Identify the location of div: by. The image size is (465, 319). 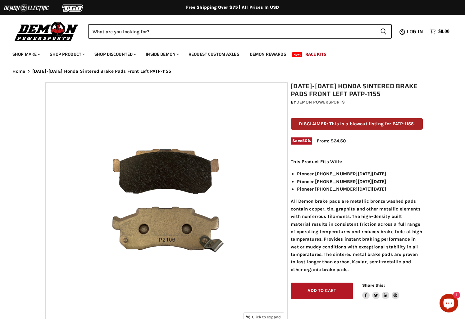
(357, 102).